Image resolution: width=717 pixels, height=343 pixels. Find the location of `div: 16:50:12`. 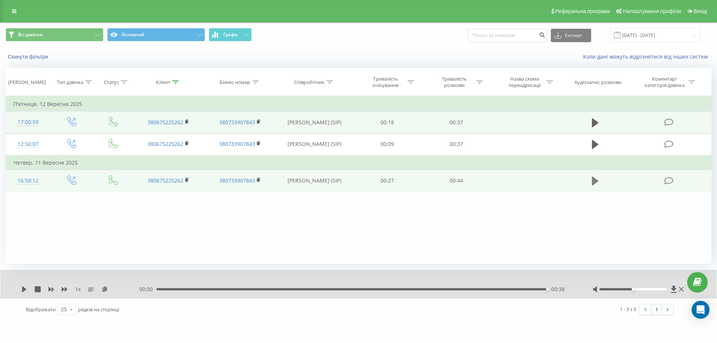

div: 16:50:12 is located at coordinates (28, 181).